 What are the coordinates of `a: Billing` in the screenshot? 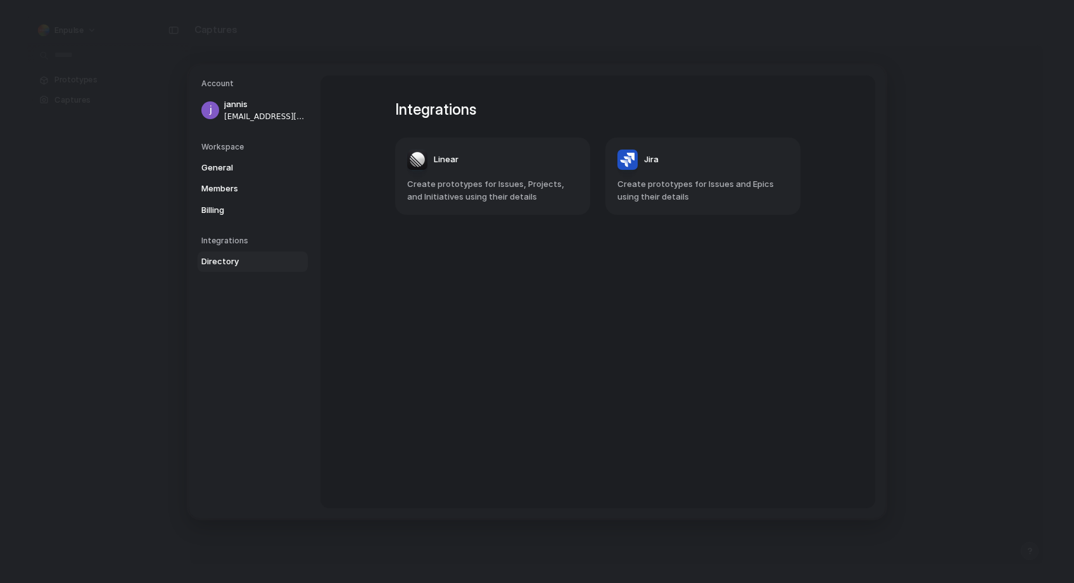 It's located at (253, 210).